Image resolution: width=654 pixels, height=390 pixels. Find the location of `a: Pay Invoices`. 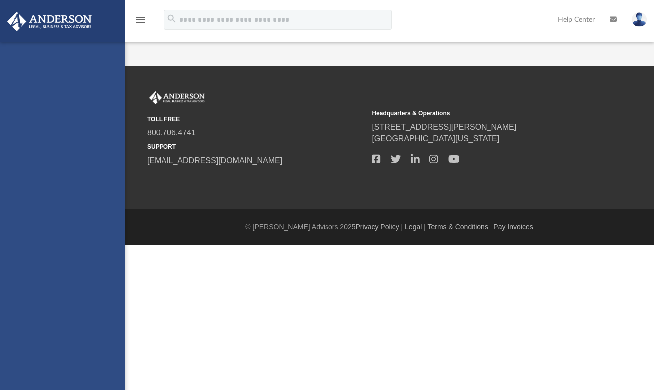

a: Pay Invoices is located at coordinates (513, 227).